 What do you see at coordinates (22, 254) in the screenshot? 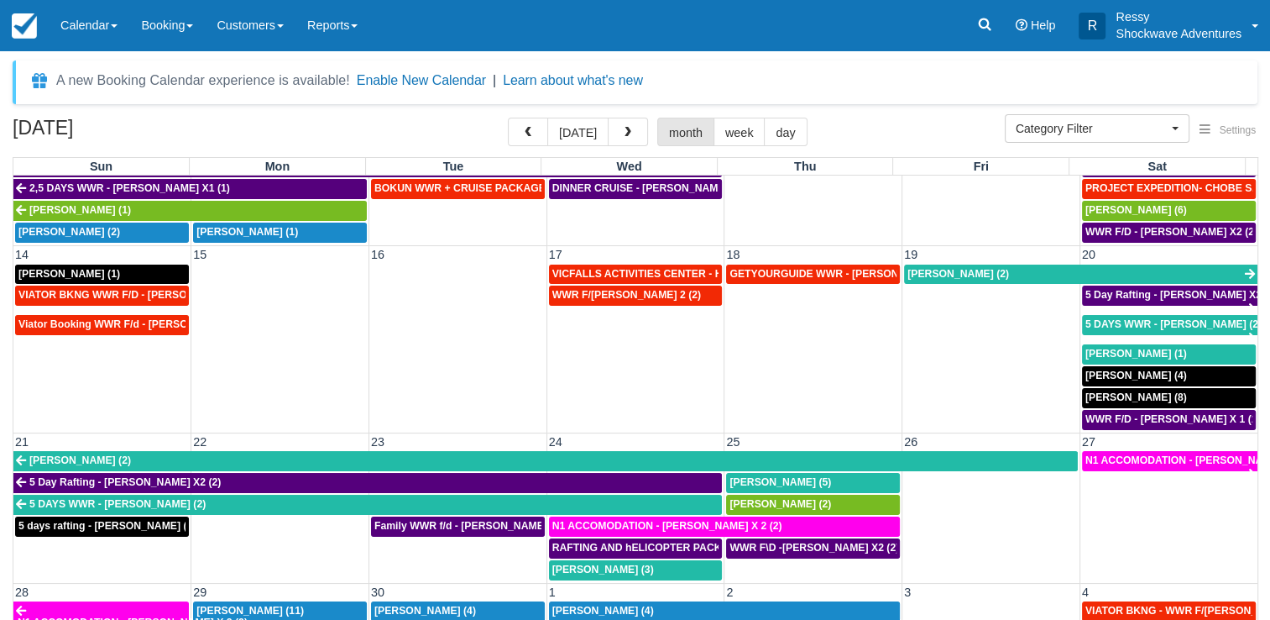
I see `span: 14` at bounding box center [22, 254].